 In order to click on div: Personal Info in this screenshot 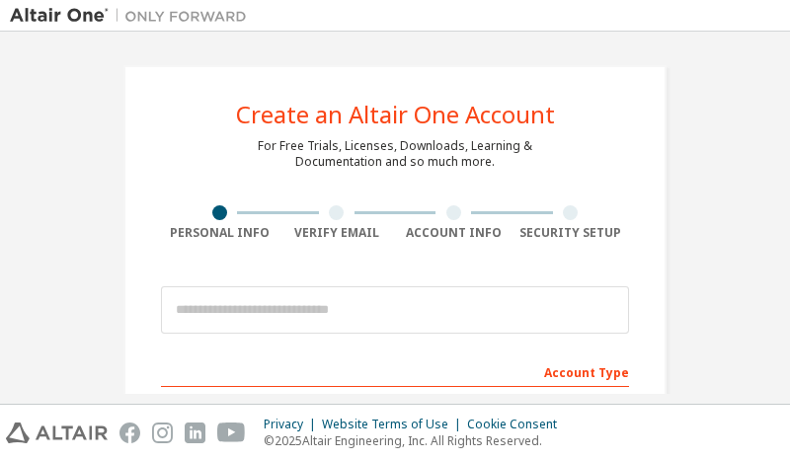, I will do `click(219, 233)`.